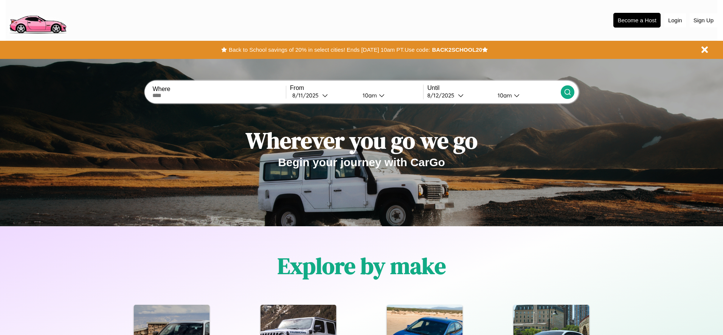  I want to click on label: Where, so click(219, 89).